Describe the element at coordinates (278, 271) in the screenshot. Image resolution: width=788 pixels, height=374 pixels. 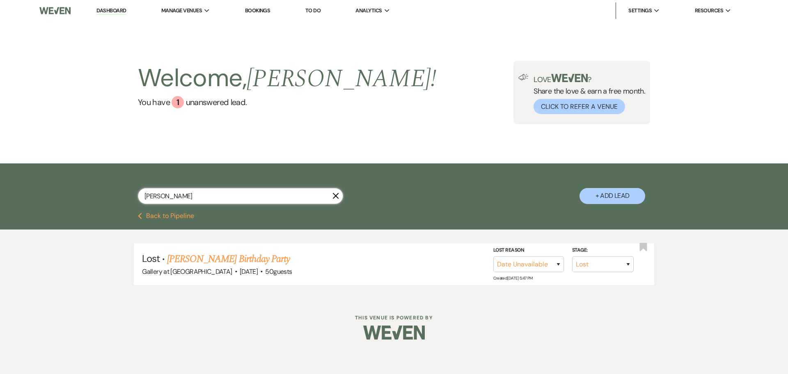
I see `span: 50 guests` at that location.